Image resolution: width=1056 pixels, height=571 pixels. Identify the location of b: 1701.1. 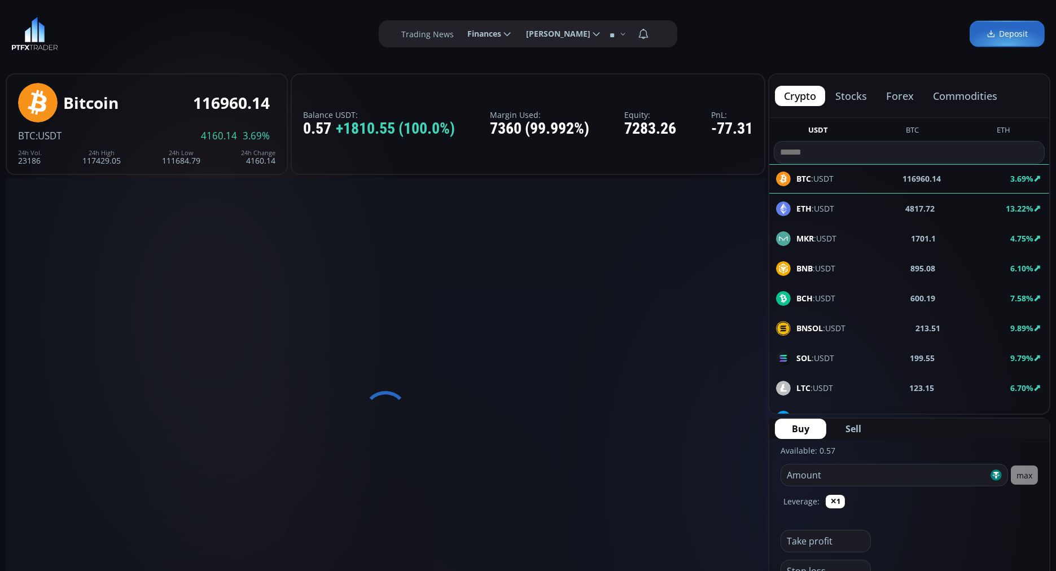
(923, 238).